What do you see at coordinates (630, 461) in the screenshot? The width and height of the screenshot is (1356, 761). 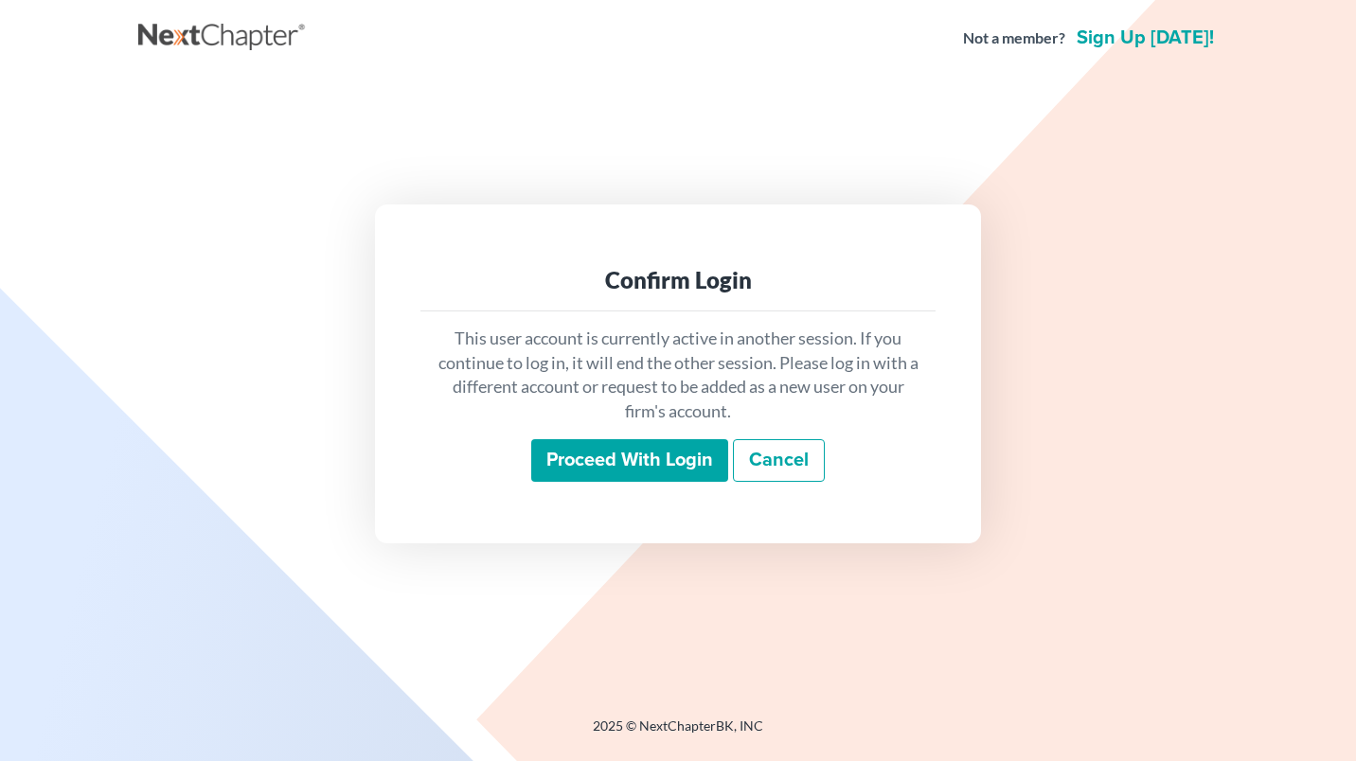 I see `input: Proceed with login` at bounding box center [630, 461].